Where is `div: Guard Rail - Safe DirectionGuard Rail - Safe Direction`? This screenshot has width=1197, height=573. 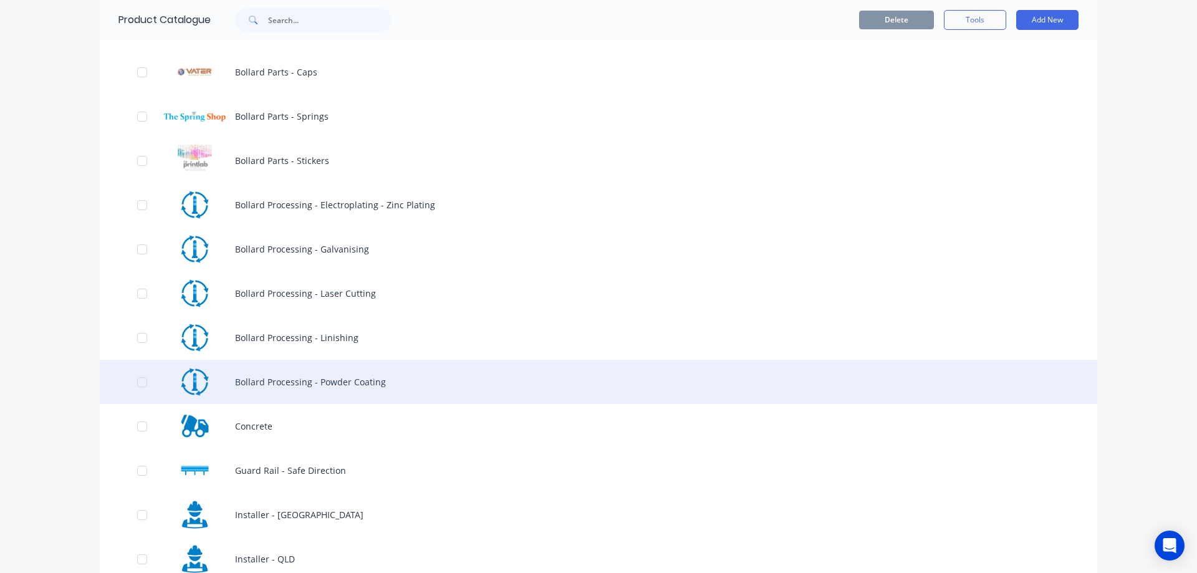 div: Guard Rail - Safe DirectionGuard Rail - Safe Direction is located at coordinates (598, 470).